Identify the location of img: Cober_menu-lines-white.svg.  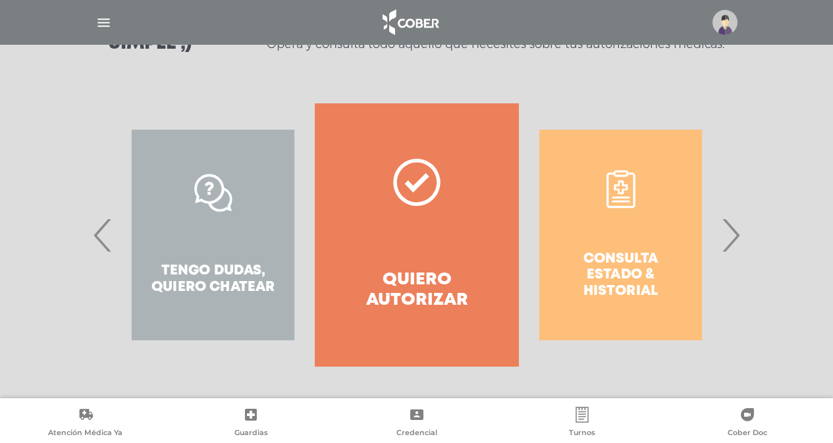
(103, 22).